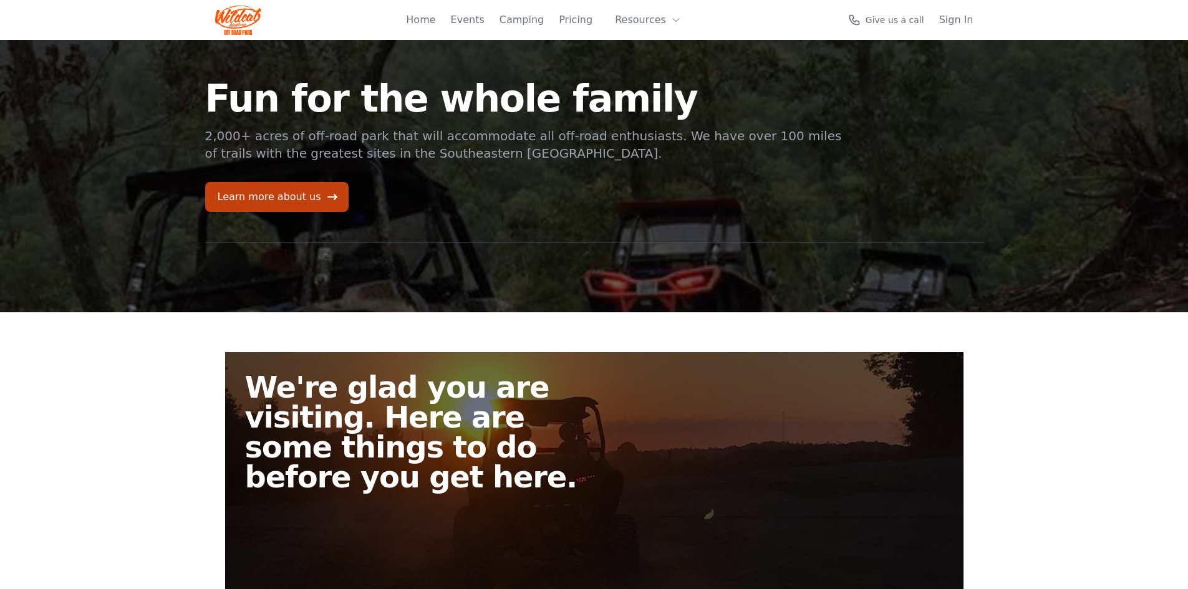 The height and width of the screenshot is (589, 1188). What do you see at coordinates (425, 432) in the screenshot?
I see `h2: We're glad you are visiting. Here are some things to do before you get here.` at bounding box center [425, 432].